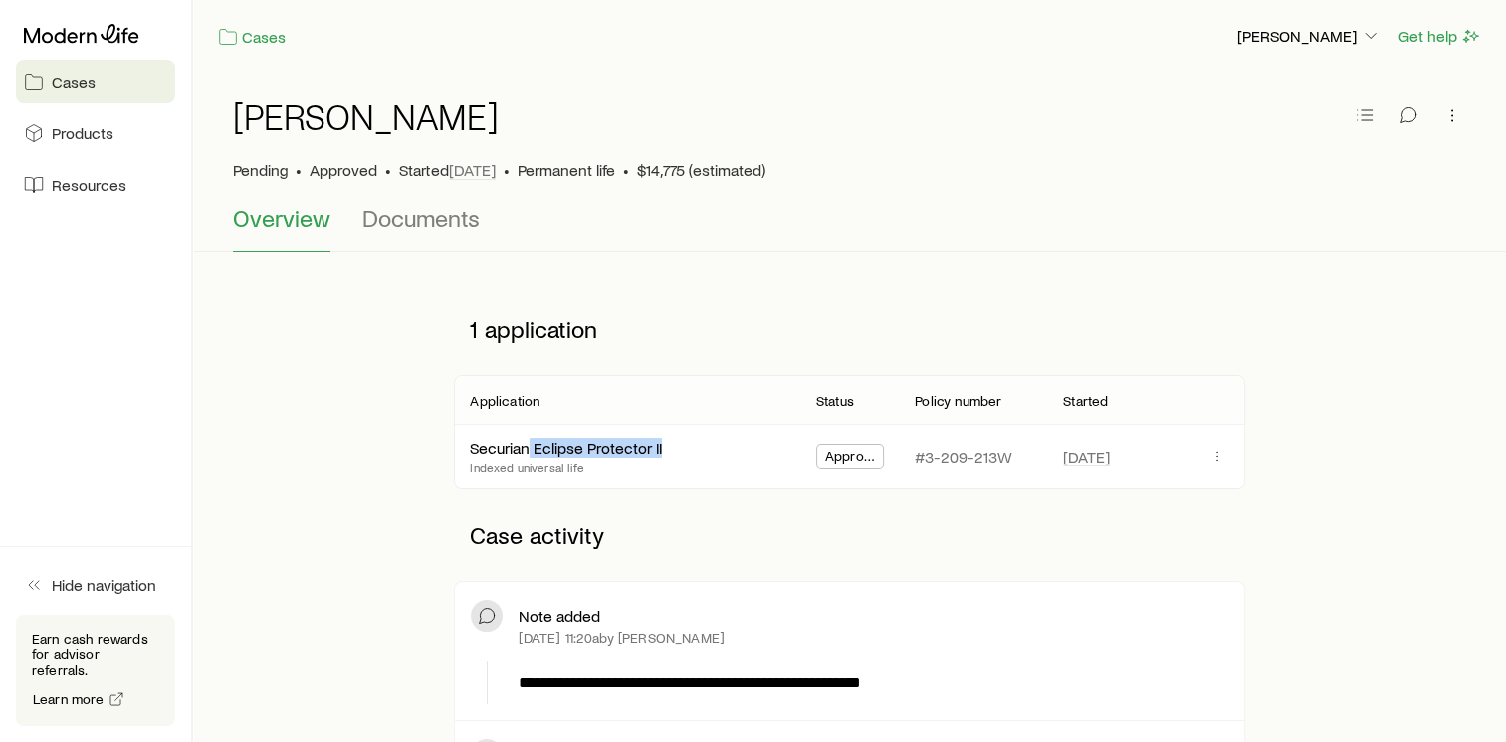 The image size is (1506, 742). What do you see at coordinates (1439, 36) in the screenshot?
I see `button: Get help` at bounding box center [1439, 36].